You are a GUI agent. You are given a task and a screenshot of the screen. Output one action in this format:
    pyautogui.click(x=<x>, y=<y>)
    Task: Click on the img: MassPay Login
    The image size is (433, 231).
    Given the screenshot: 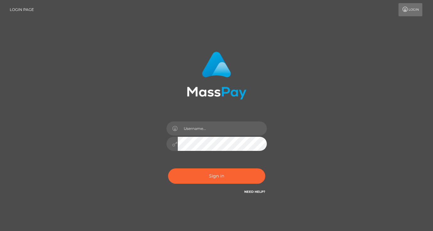 What is the action you would take?
    pyautogui.click(x=216, y=75)
    